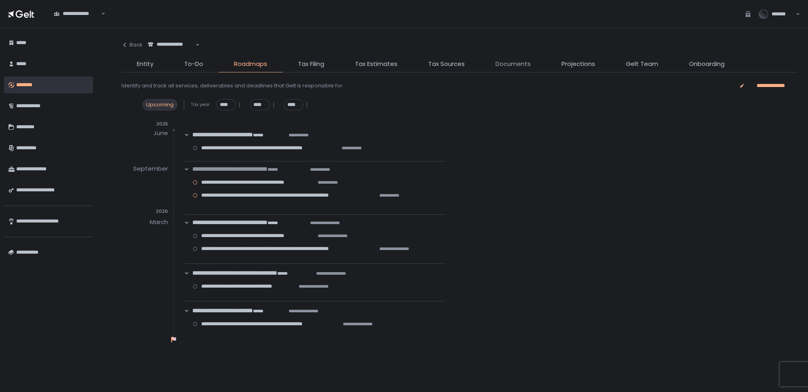 Image resolution: width=808 pixels, height=392 pixels. I want to click on span: Tax Estimates, so click(376, 64).